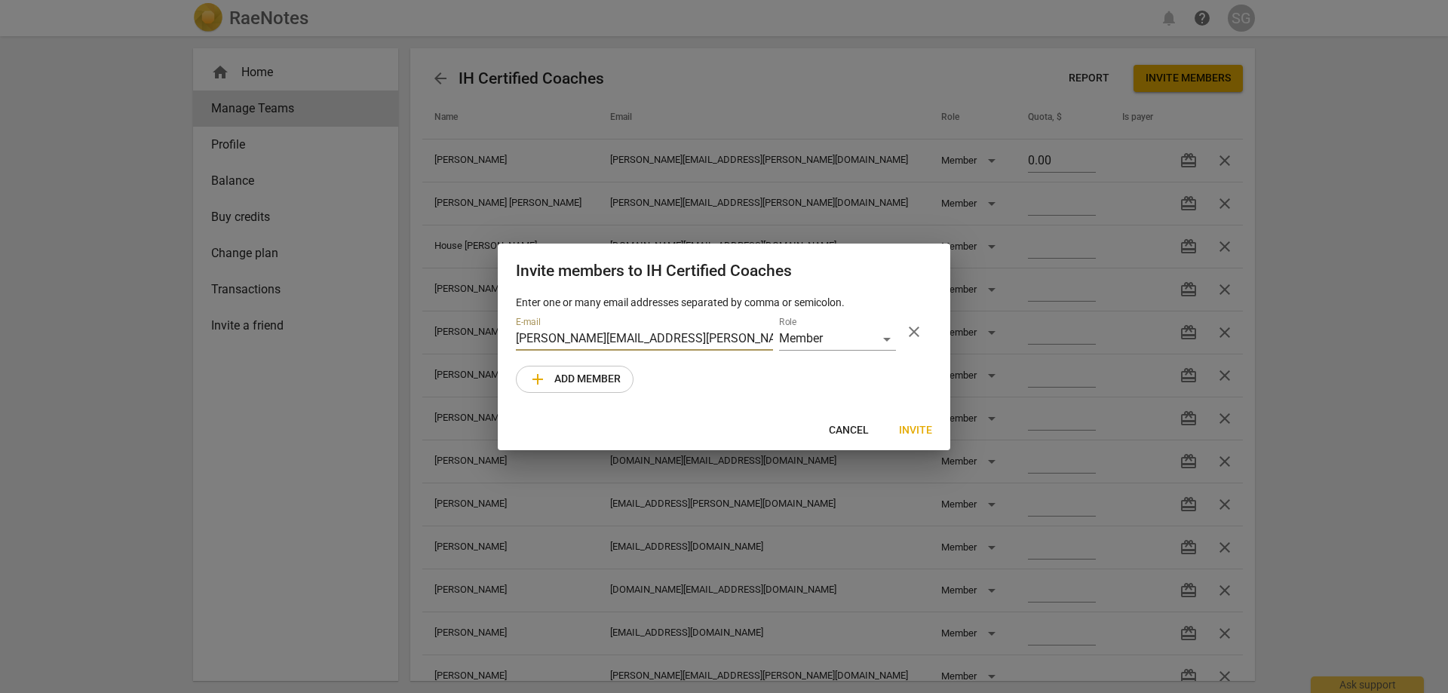 The height and width of the screenshot is (693, 1448). I want to click on span: Add member, so click(575, 379).